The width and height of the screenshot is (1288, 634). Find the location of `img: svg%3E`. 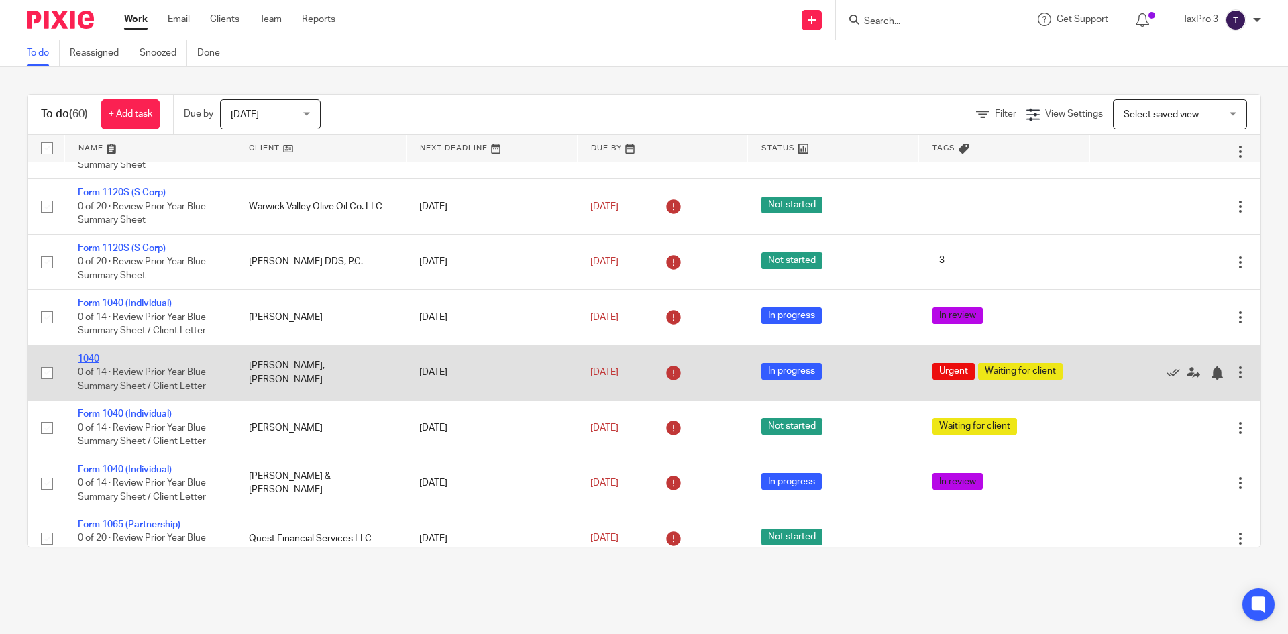

img: svg%3E is located at coordinates (1236, 20).